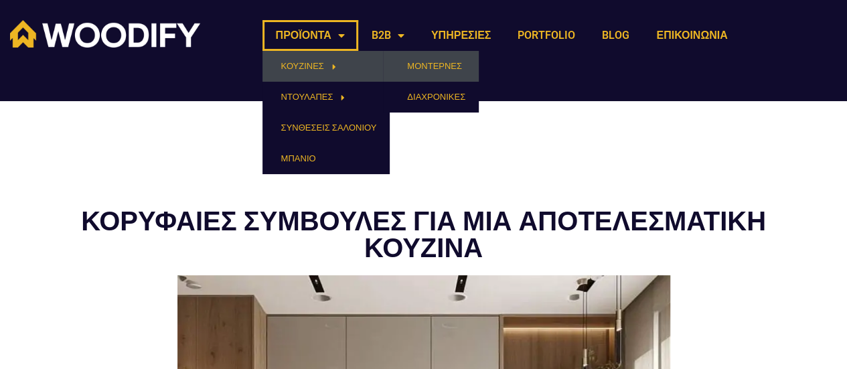 This screenshot has width=847, height=369. What do you see at coordinates (326, 112) in the screenshot?
I see `ul: ΠΡΟΪΟΝΤΑ` at bounding box center [326, 112].